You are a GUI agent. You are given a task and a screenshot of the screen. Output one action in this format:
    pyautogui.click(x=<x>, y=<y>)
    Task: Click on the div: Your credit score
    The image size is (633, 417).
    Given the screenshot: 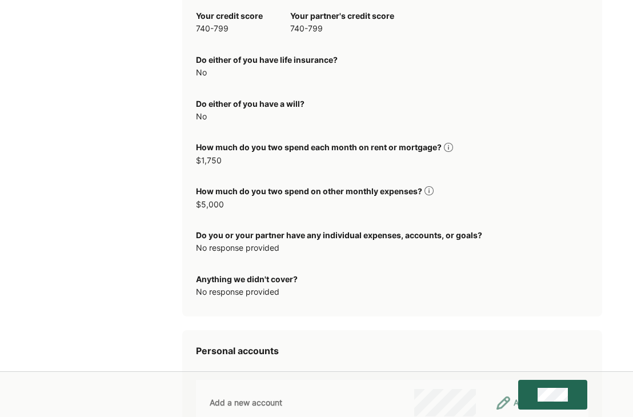 What is the action you would take?
    pyautogui.click(x=229, y=16)
    